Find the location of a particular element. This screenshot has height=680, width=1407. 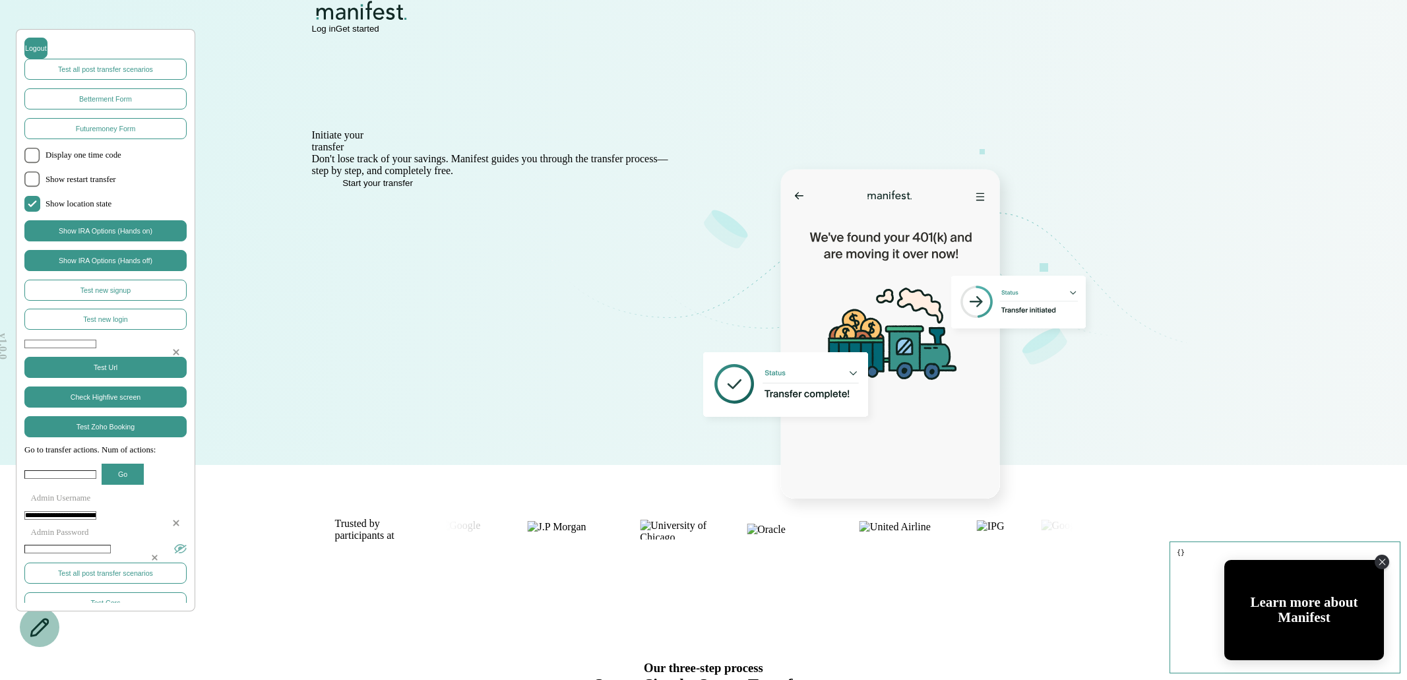

li: Display one time code is located at coordinates (106, 156).